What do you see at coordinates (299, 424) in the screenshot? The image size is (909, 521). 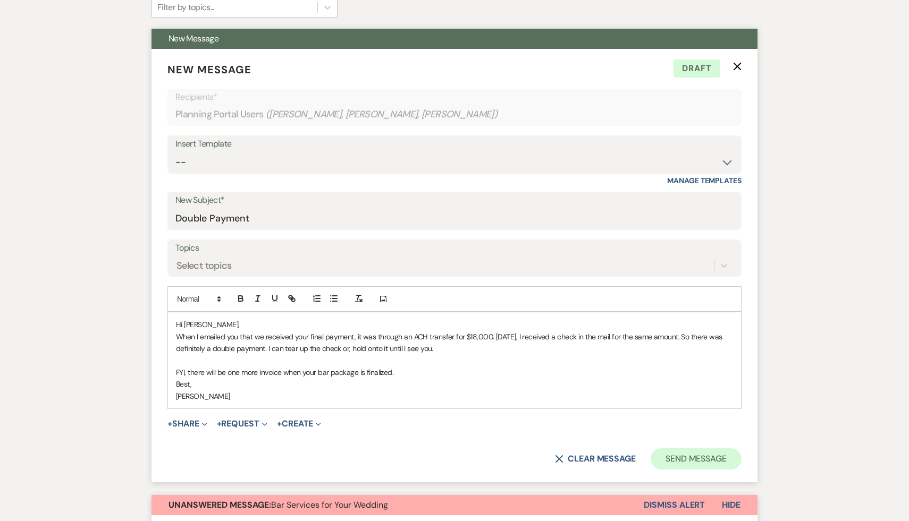 I see `button: Create` at bounding box center [299, 424].